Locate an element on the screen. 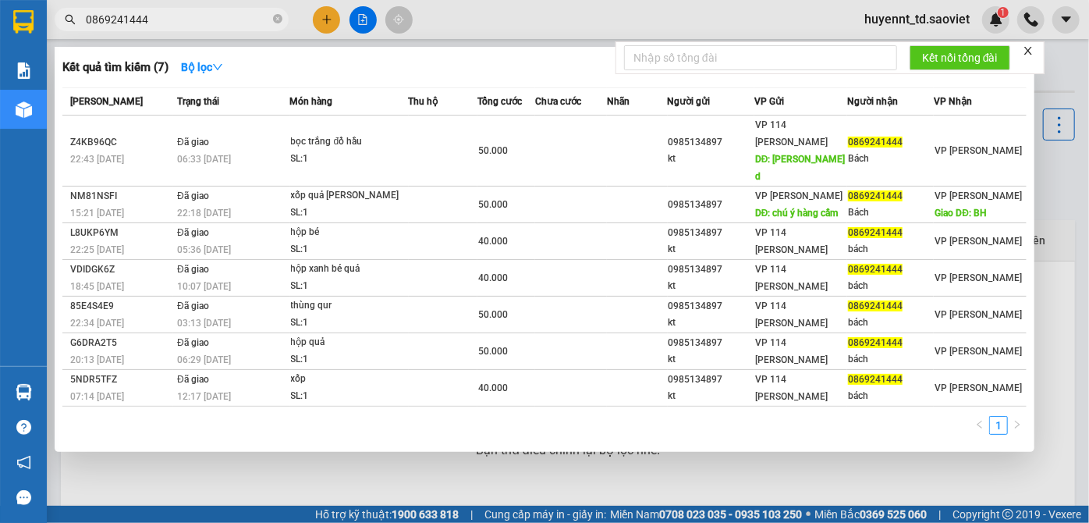  div: thùng qur is located at coordinates (349, 306).